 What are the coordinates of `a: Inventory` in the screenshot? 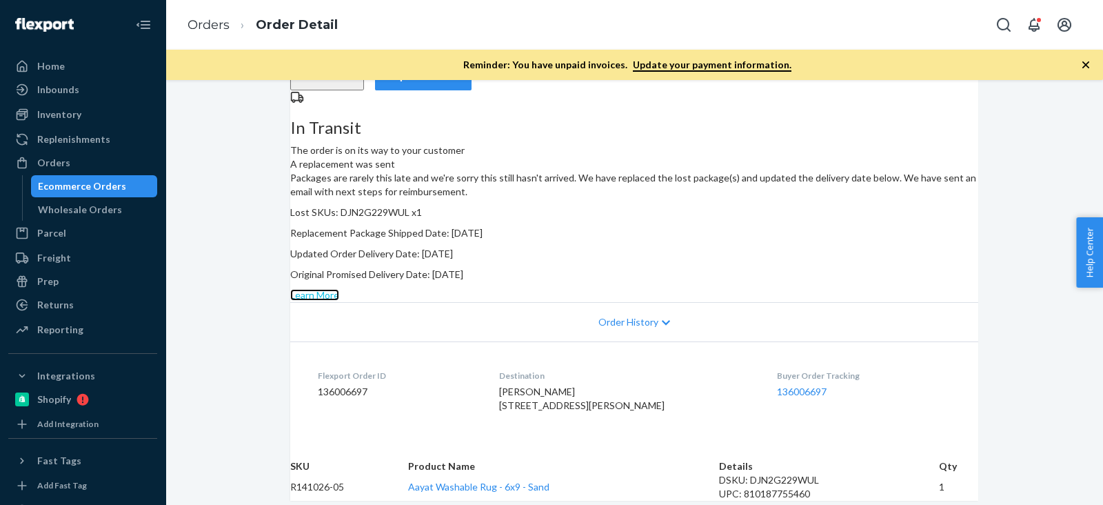 It's located at (83, 114).